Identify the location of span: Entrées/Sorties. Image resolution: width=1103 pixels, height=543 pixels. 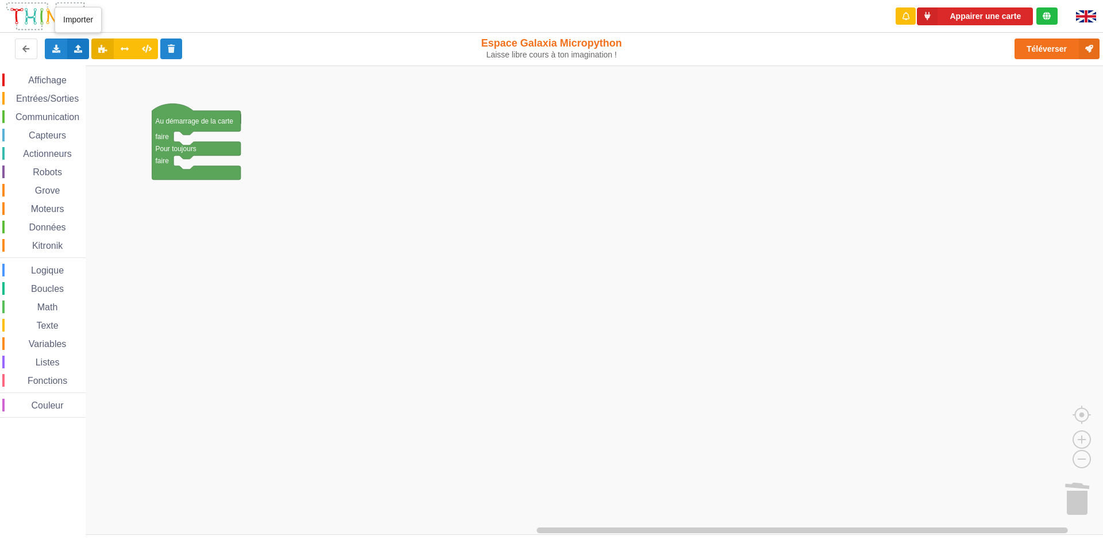
(47, 98).